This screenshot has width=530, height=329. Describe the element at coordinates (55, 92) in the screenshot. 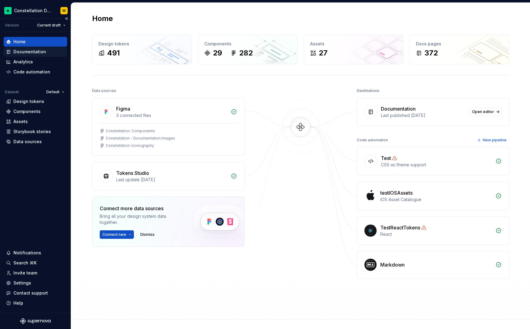

I see `button: Default` at that location.